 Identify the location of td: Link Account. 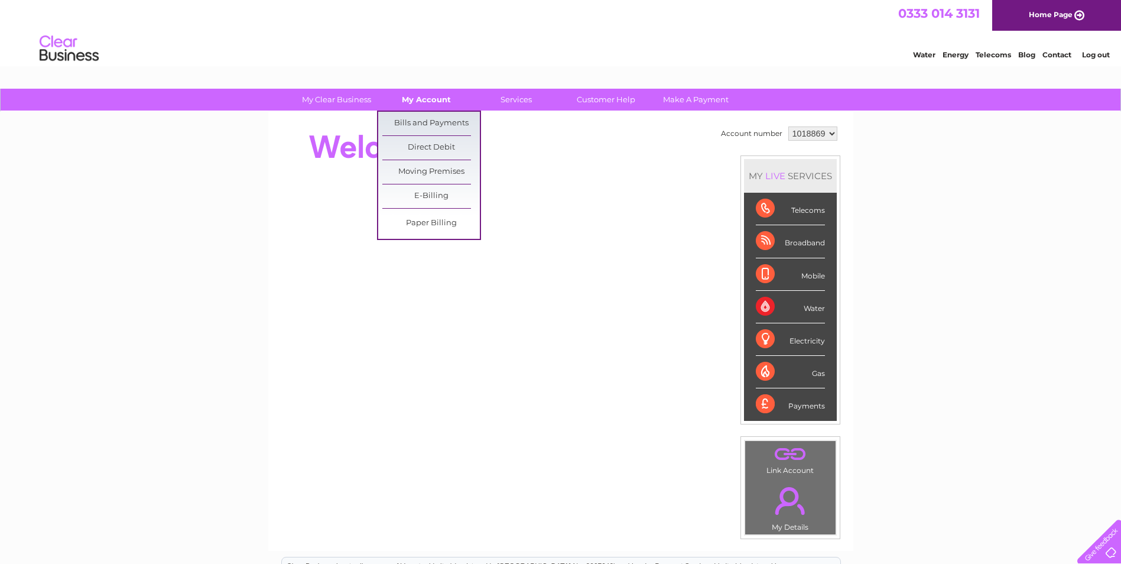
(790, 459).